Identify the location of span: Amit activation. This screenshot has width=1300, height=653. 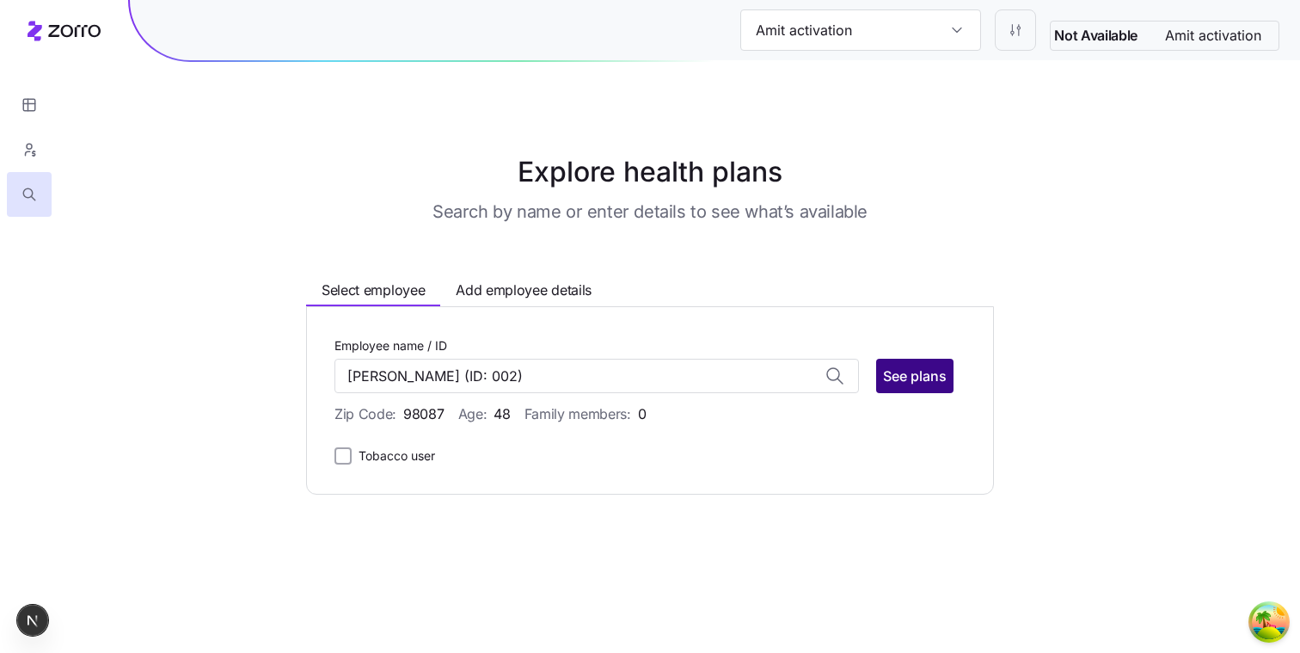
(1213, 35).